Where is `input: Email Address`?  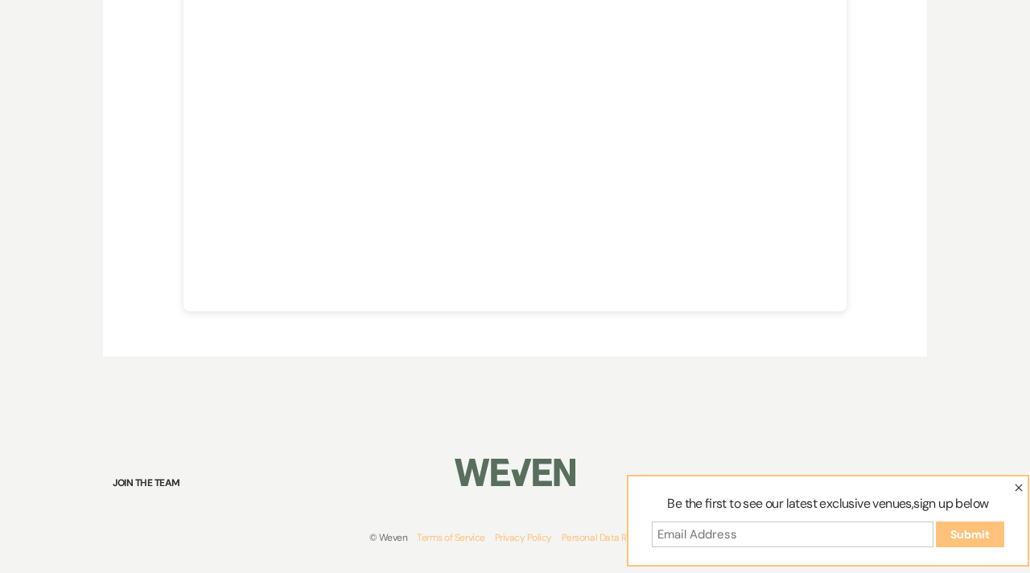 input: Email Address is located at coordinates (793, 535).